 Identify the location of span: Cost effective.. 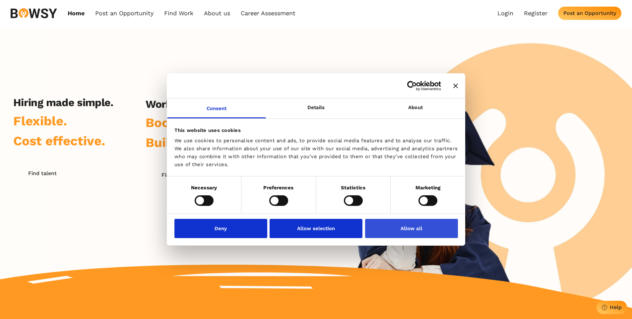
(59, 141).